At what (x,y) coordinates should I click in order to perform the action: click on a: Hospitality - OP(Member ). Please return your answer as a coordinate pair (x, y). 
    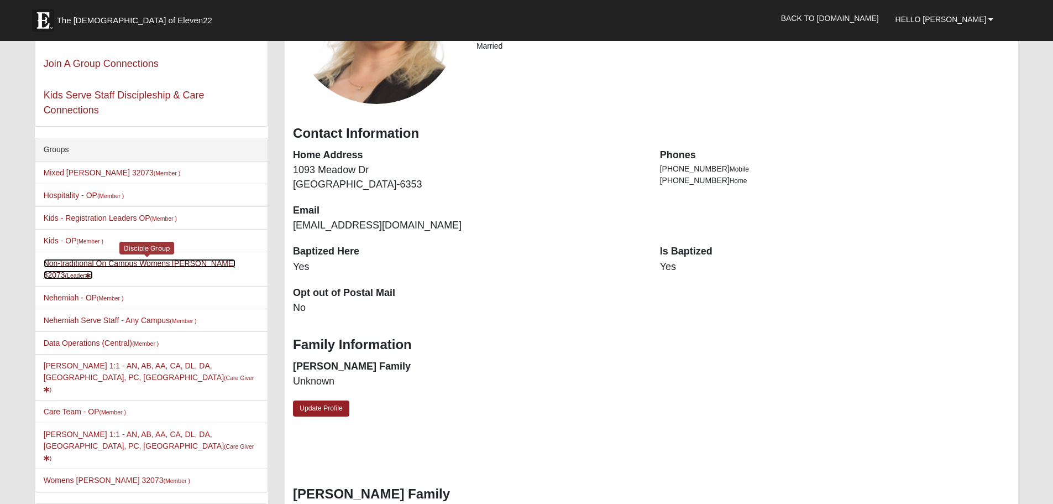
    Looking at the image, I should click on (84, 195).